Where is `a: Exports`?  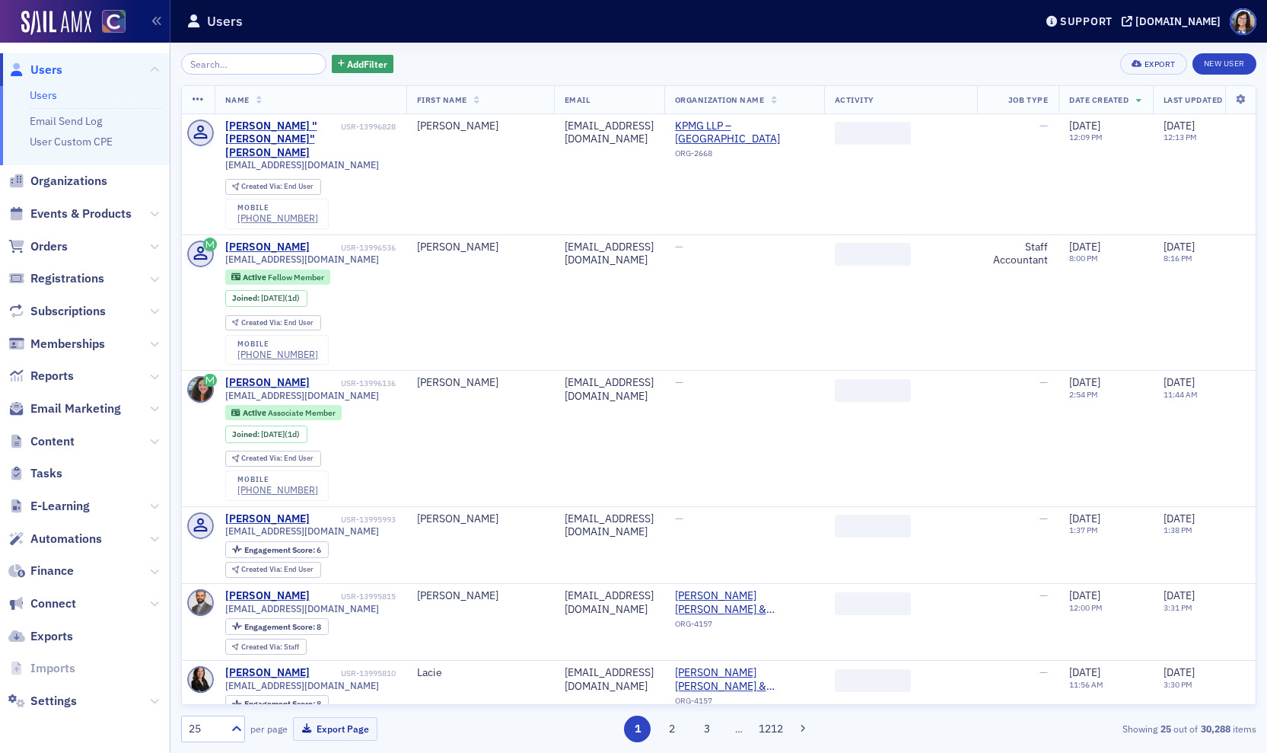
a: Exports is located at coordinates (40, 636).